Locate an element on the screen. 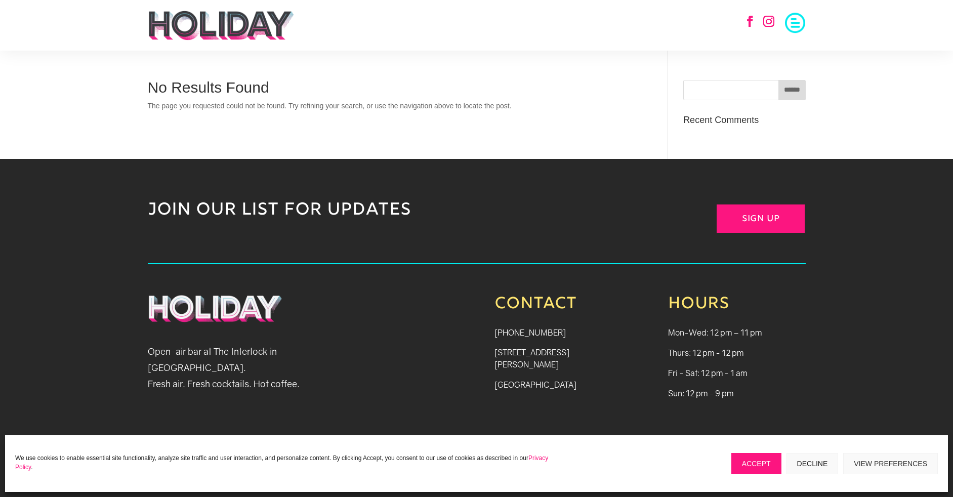  p: Fri - Sat: 12 pm - 1 am is located at coordinates (736, 377).